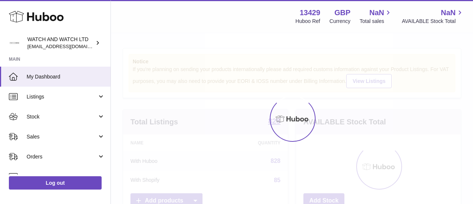  Describe the element at coordinates (14, 43) in the screenshot. I see `img: internalAdmin-13429@internal.huboo.com` at that location.